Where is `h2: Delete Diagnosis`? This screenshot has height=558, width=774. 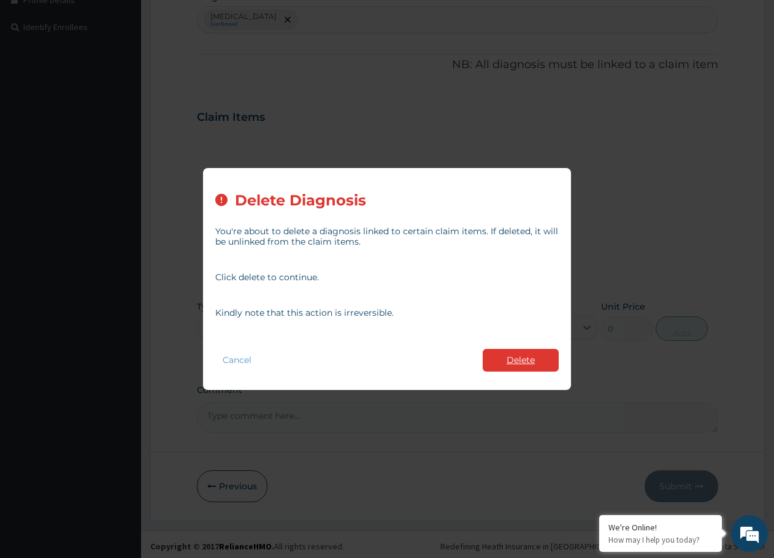 h2: Delete Diagnosis is located at coordinates (300, 201).